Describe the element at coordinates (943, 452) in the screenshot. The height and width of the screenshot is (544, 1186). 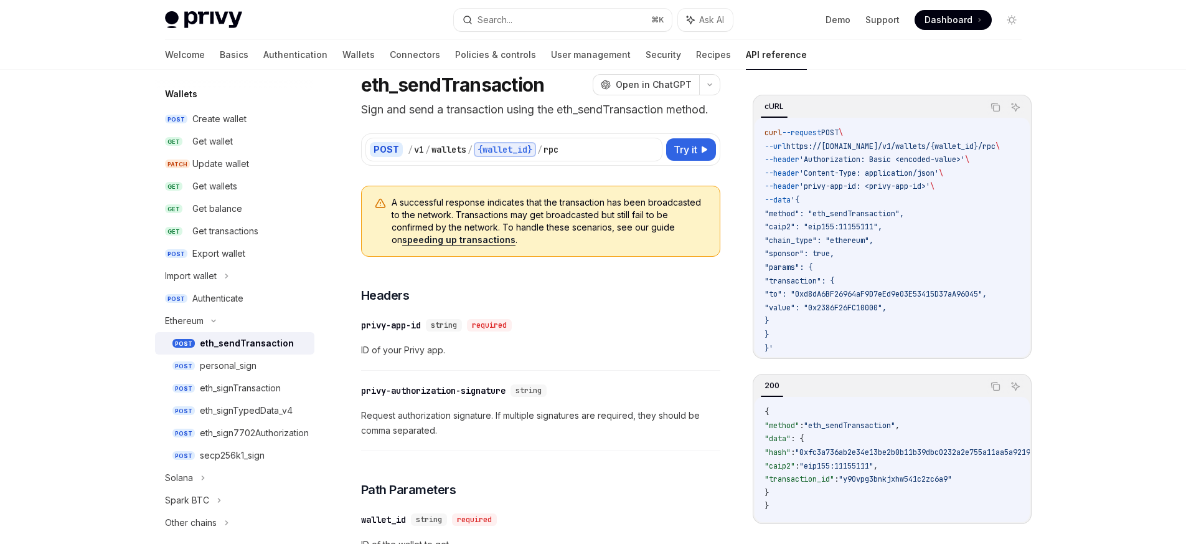
I see `span: "0xfc3a736ab2e34e13be2b0b11b39dbc0232a2e755a11aa5a9219890d3b2c6c7d8"` at that location.